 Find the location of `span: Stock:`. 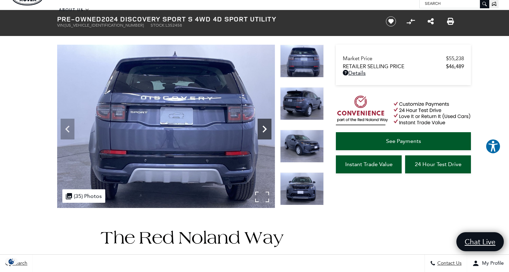

span: Stock: is located at coordinates (158, 25).